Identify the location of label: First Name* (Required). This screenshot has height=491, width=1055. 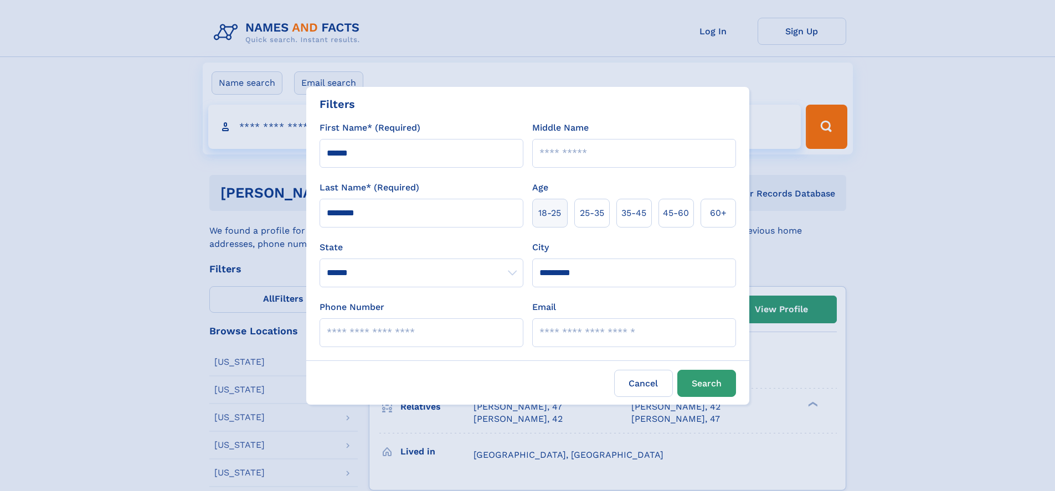
(370, 128).